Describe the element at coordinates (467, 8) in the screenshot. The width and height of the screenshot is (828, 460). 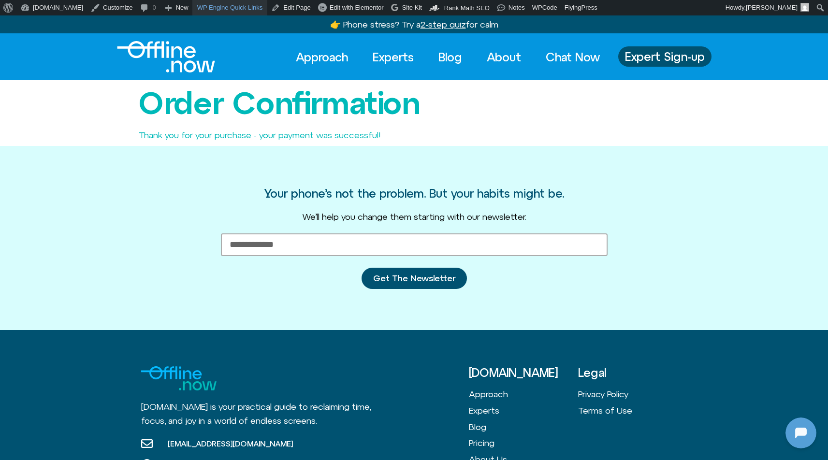
I see `span: Rank Math SEO` at that location.